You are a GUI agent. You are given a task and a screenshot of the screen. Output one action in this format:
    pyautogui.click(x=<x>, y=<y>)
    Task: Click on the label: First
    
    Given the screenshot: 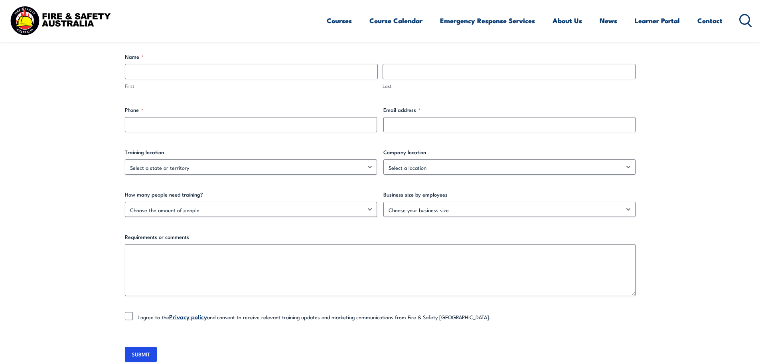 What is the action you would take?
    pyautogui.click(x=251, y=86)
    